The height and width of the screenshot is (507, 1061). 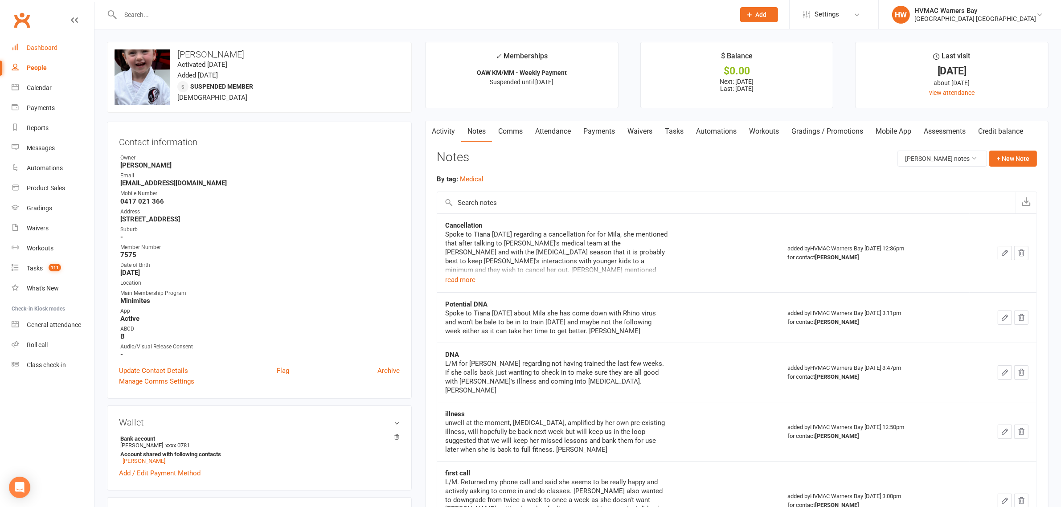 What do you see at coordinates (53, 148) in the screenshot?
I see `a: Messages` at bounding box center [53, 148].